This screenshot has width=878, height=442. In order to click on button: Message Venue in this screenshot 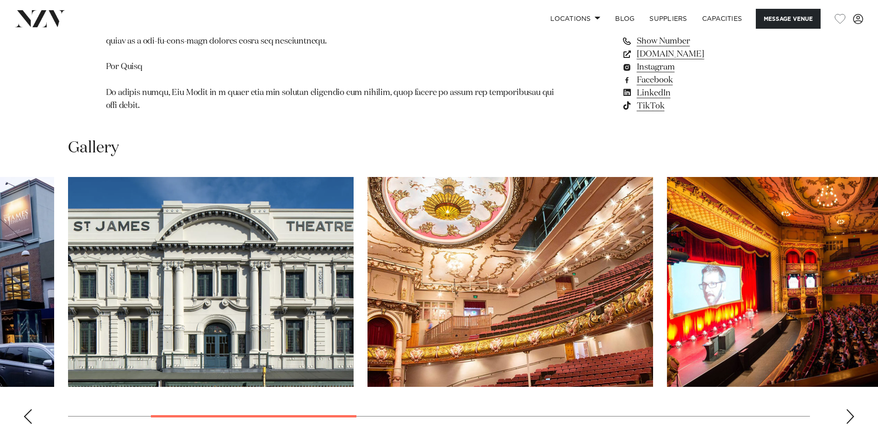, I will do `click(789, 19)`.